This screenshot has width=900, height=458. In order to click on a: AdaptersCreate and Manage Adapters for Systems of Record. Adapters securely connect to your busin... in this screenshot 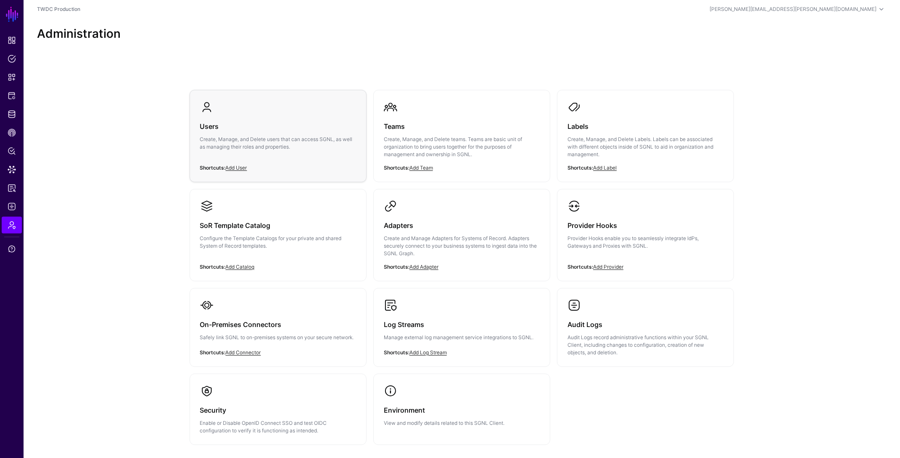, I will do `click(461, 235)`.